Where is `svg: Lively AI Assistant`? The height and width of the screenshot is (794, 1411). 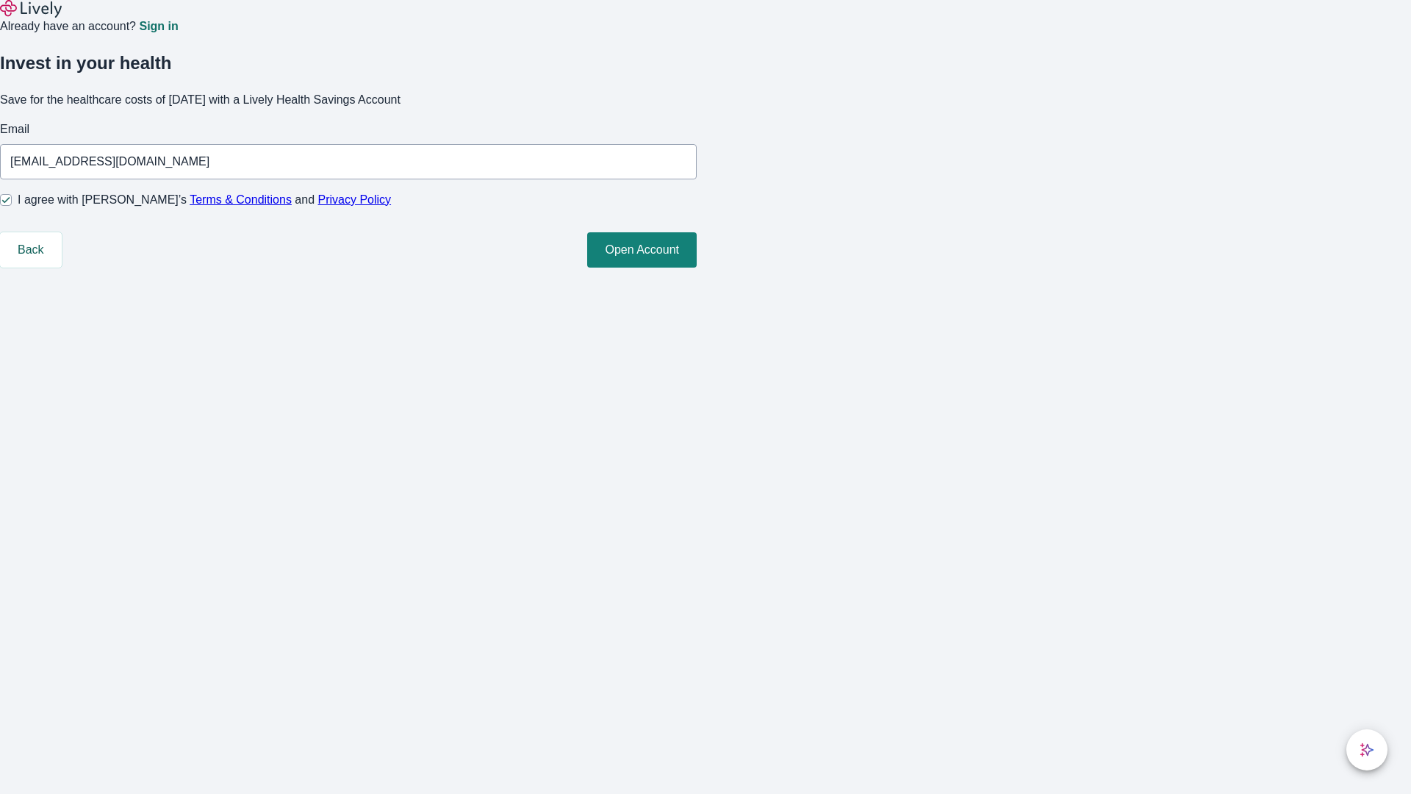 svg: Lively AI Assistant is located at coordinates (1367, 750).